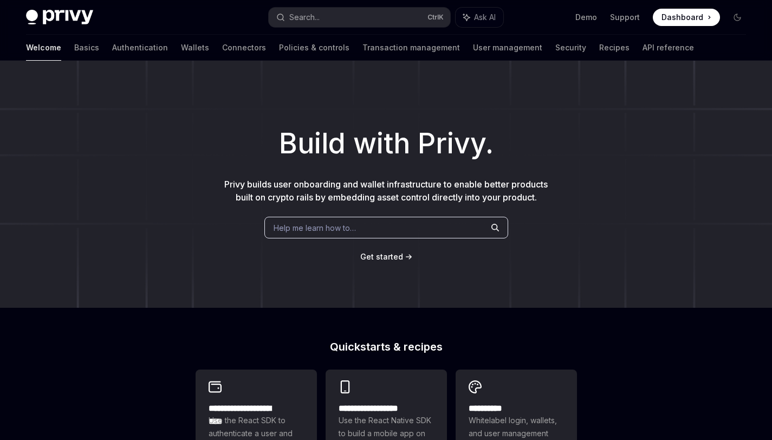 The height and width of the screenshot is (440, 772). I want to click on button: Ask AI, so click(480, 17).